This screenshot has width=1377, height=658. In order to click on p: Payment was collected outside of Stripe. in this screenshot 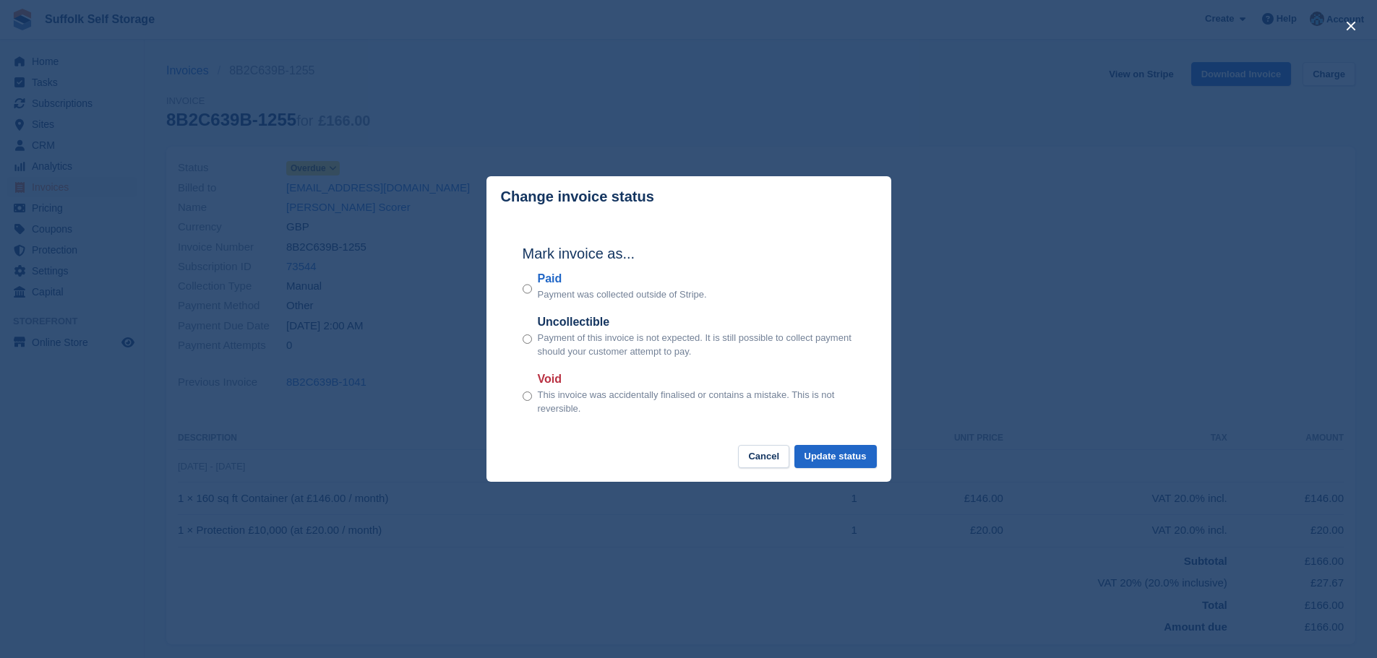, I will do `click(622, 295)`.